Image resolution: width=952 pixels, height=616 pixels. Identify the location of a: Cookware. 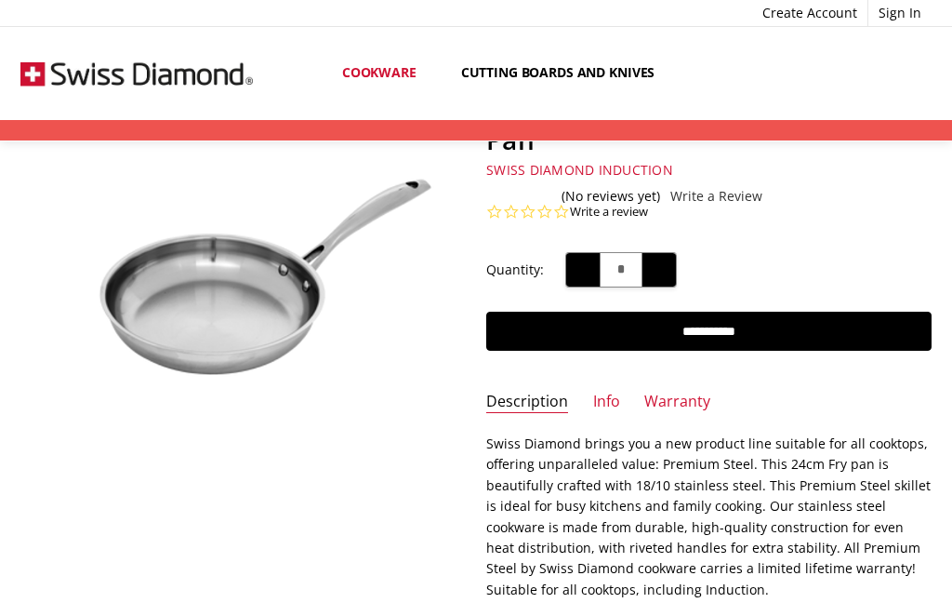
(386, 73).